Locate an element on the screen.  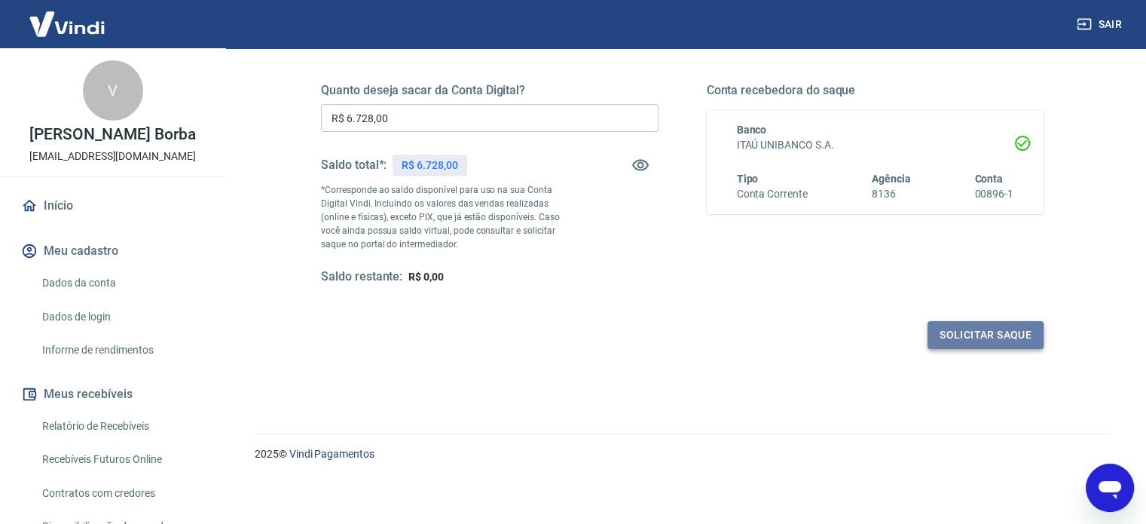
a: Informe de rendimentos is located at coordinates (121, 350).